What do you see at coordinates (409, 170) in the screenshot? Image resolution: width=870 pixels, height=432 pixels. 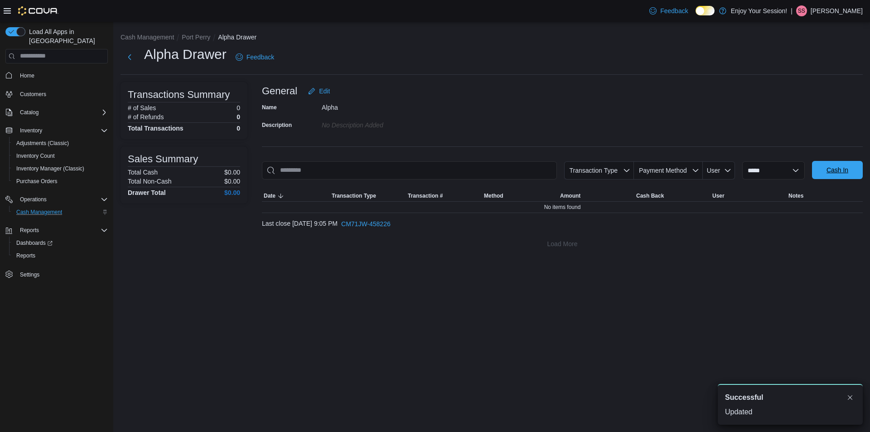 I see `input: This is a search bar. As you type, the results lower in the page will automatically filter.` at bounding box center [409, 170].